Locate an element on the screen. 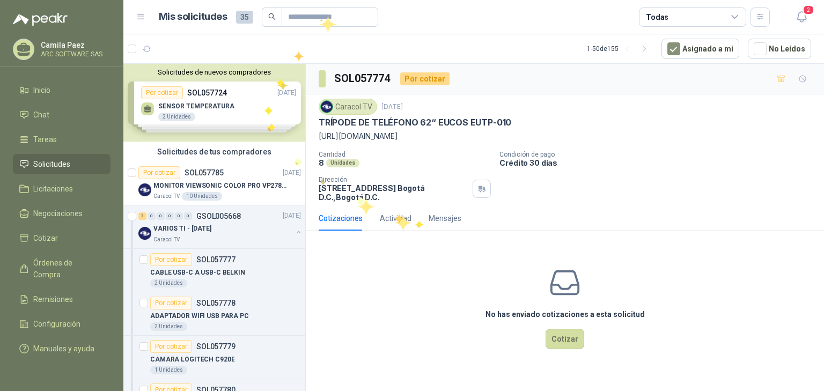 This screenshot has width=824, height=391. p: SOL057779 is located at coordinates (216, 346).